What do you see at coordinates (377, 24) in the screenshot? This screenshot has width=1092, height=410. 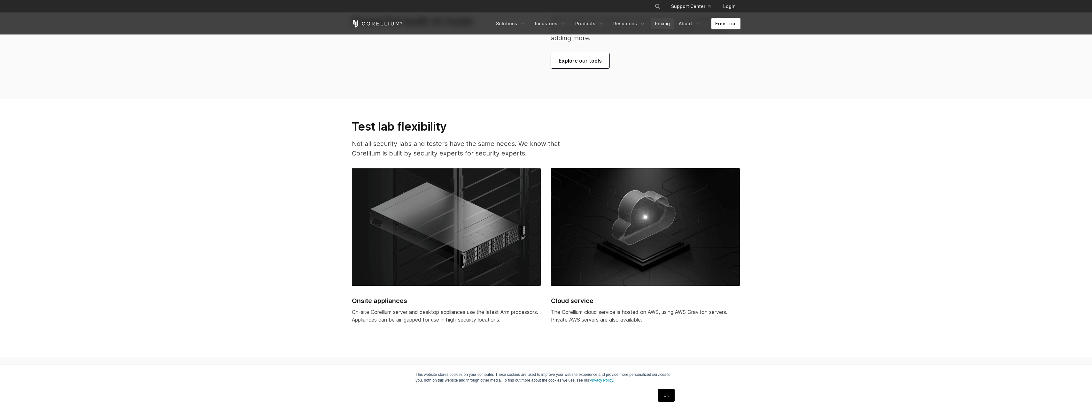 I see `a: Corellium Home` at bounding box center [377, 24].